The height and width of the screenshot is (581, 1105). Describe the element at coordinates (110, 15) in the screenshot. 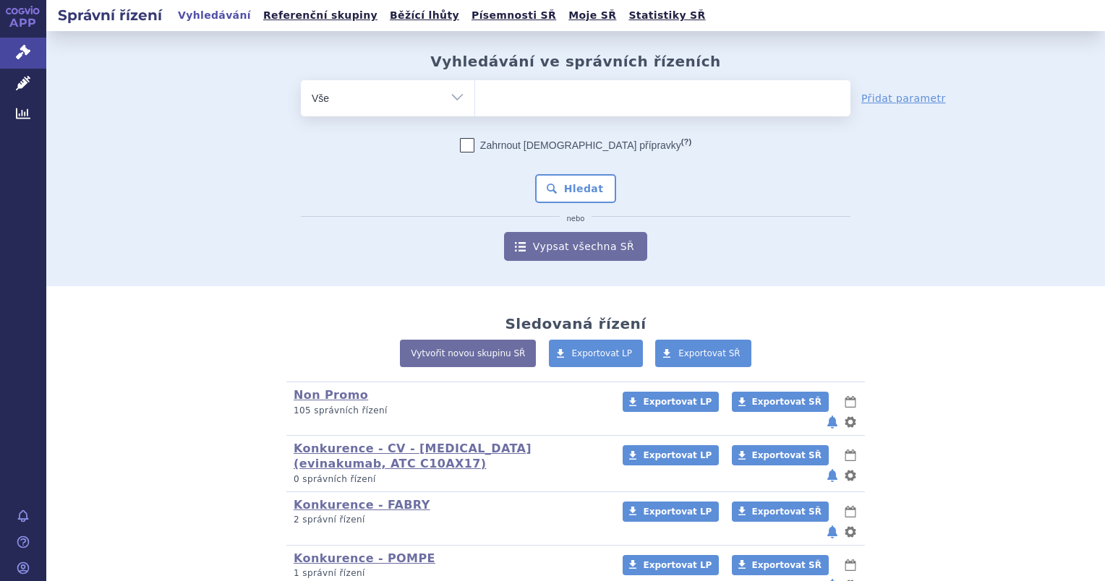

I see `h2: Správní řízení` at that location.